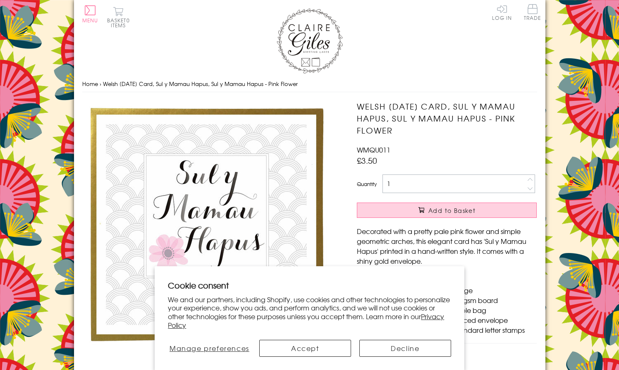  I want to click on img: Welsh Mother's Day Card, Sul y Mamau Hapus, Sul y Mamau Hapus - Pink Flower, so click(206, 224).